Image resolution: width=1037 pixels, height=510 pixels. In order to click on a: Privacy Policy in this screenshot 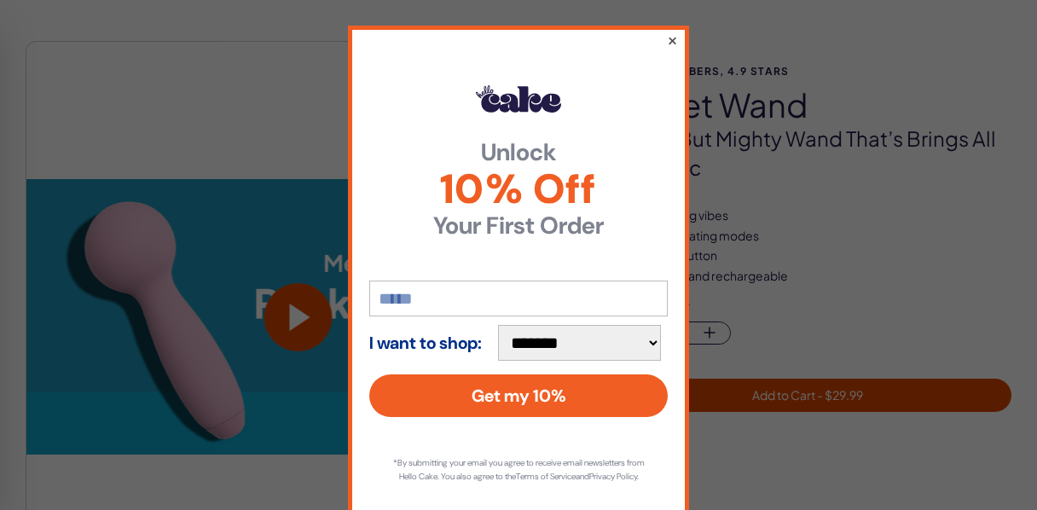, I will do `click(613, 476)`.